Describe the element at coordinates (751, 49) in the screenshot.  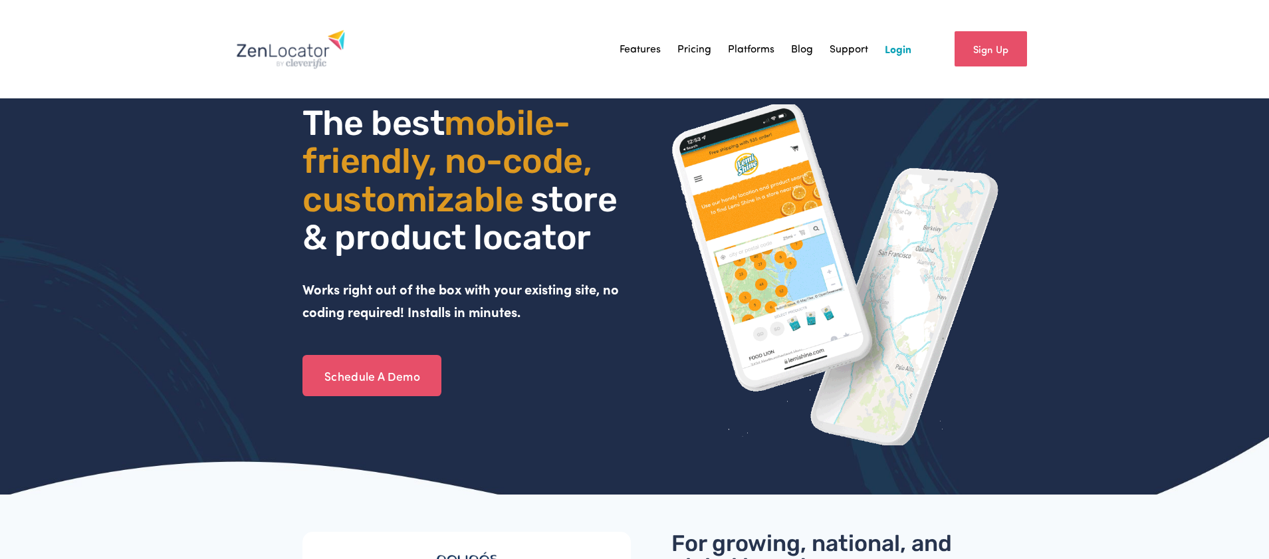
I see `a: Platforms` at that location.